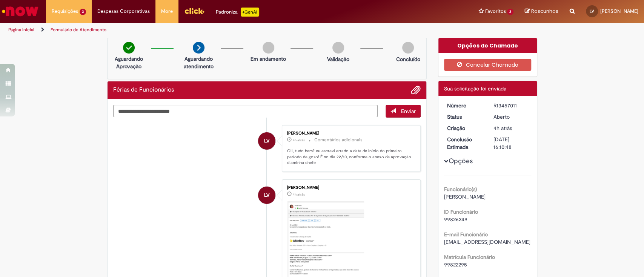  Describe the element at coordinates (510, 12) in the screenshot. I see `span: 2` at that location.